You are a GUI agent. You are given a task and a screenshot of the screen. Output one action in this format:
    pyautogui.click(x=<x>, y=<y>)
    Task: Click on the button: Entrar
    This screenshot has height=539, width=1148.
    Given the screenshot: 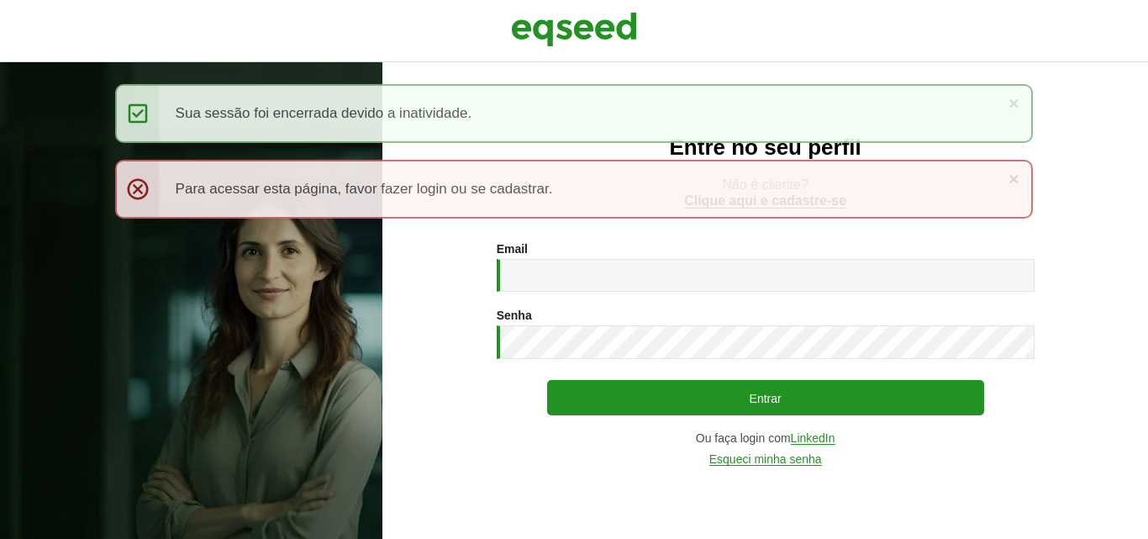 What is the action you would take?
    pyautogui.click(x=766, y=398)
    